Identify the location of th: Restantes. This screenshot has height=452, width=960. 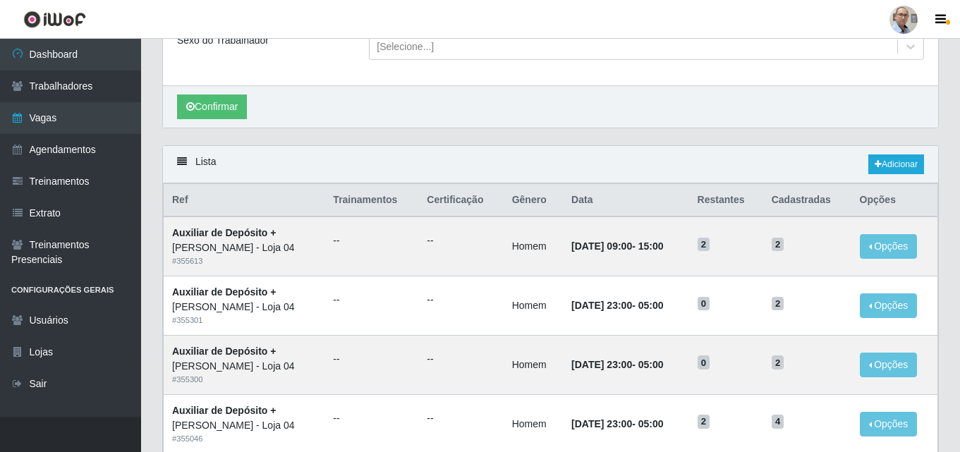
(726, 200).